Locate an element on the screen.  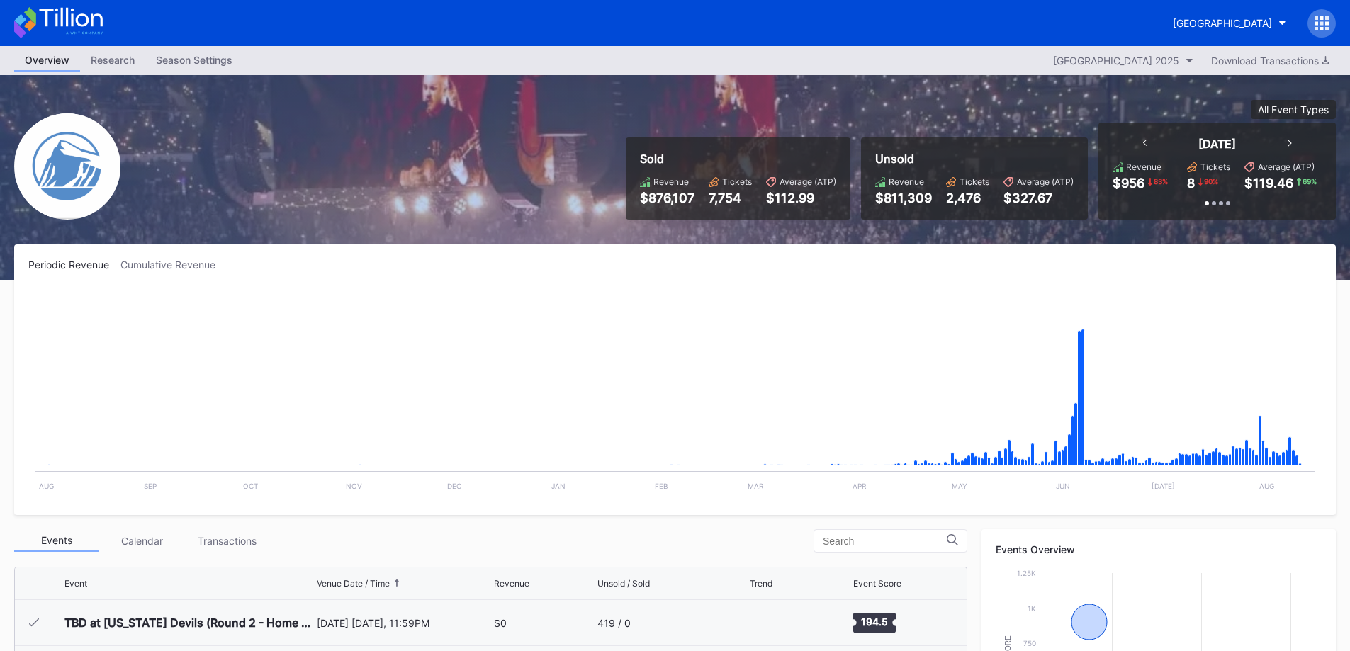
text: 1k is located at coordinates (1032, 609).